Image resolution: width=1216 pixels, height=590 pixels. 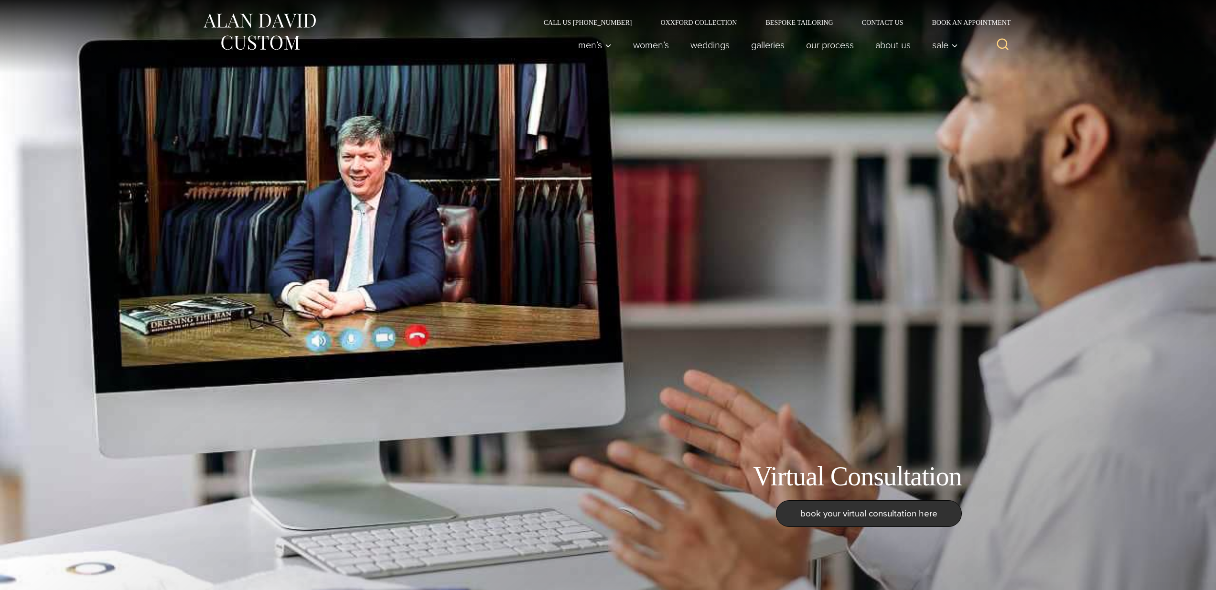 What do you see at coordinates (765, 45) in the screenshot?
I see `nav: Primary Navigation` at bounding box center [765, 45].